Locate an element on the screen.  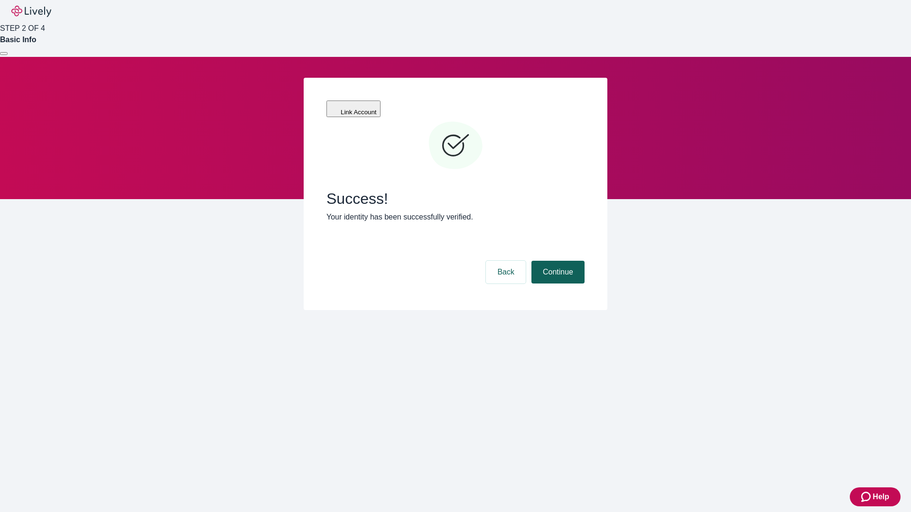
button: Zendesk support iconHelp is located at coordinates (875, 497).